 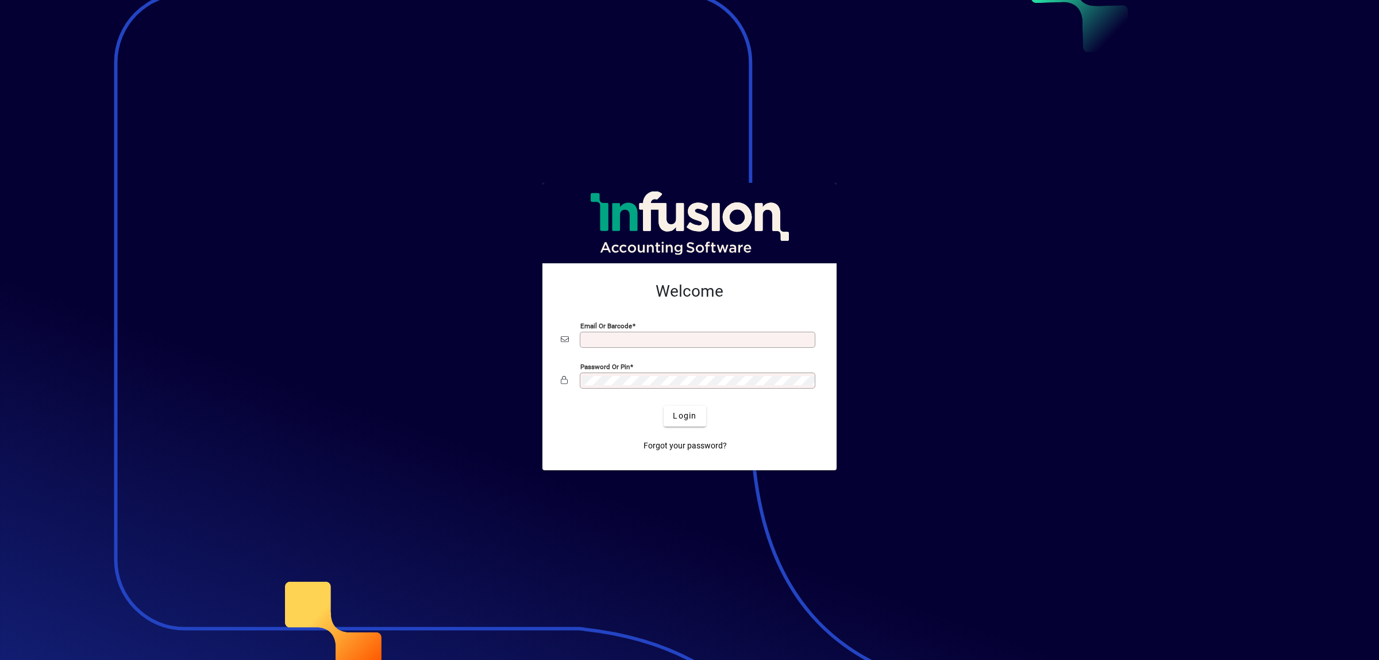 What do you see at coordinates (685, 446) in the screenshot?
I see `a: Forgot your password?` at bounding box center [685, 446].